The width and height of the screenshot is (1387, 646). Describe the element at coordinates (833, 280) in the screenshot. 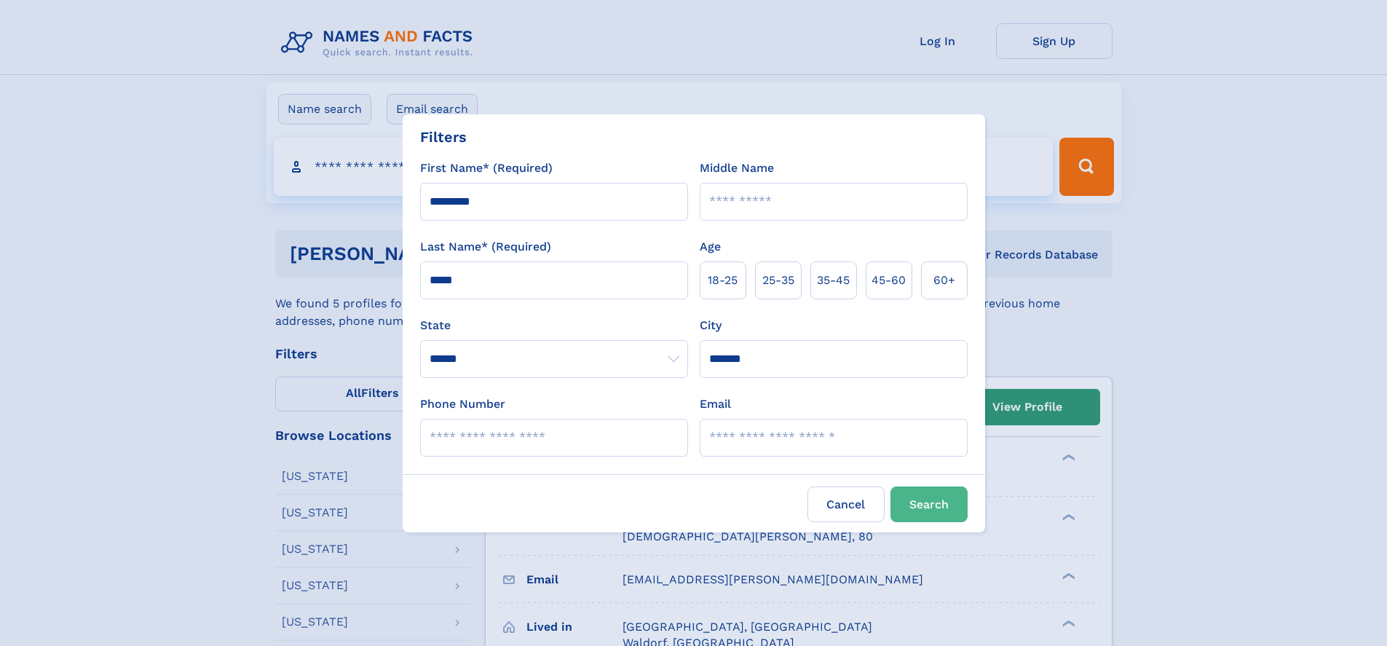

I see `span: 35‑45` at that location.